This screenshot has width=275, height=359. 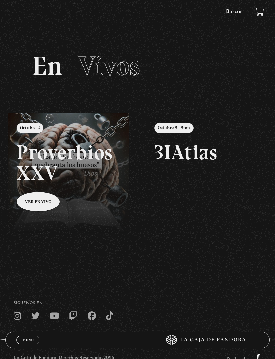 I want to click on h4: SÍguenos en:, so click(x=137, y=303).